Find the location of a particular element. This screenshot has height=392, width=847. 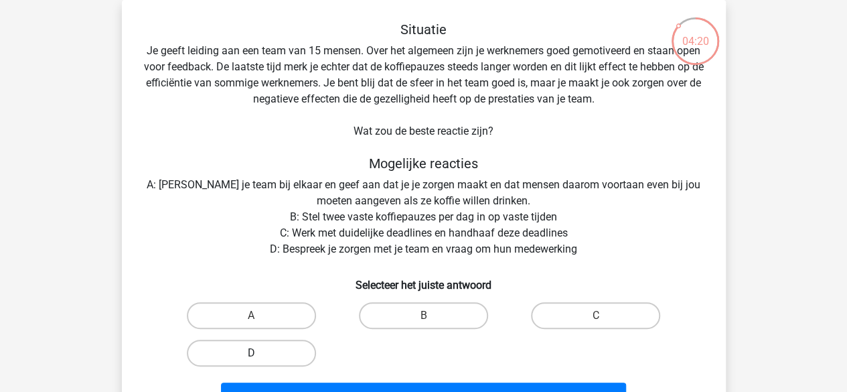

label: C is located at coordinates (595, 315).